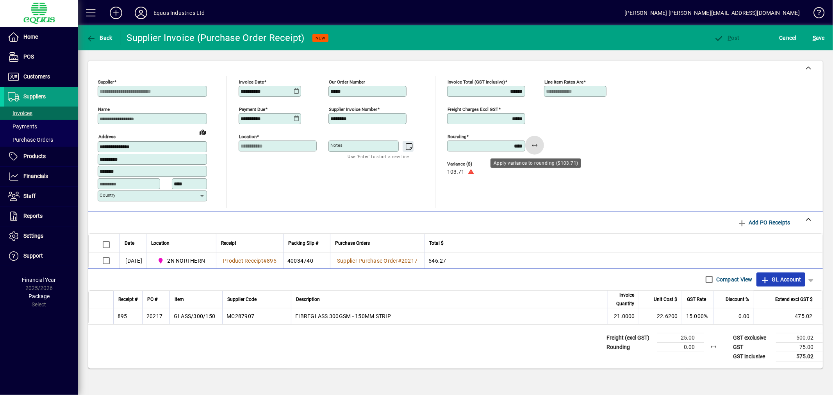 The image size is (833, 395). Describe the element at coordinates (788, 38) in the screenshot. I see `span: Cancel` at that location.